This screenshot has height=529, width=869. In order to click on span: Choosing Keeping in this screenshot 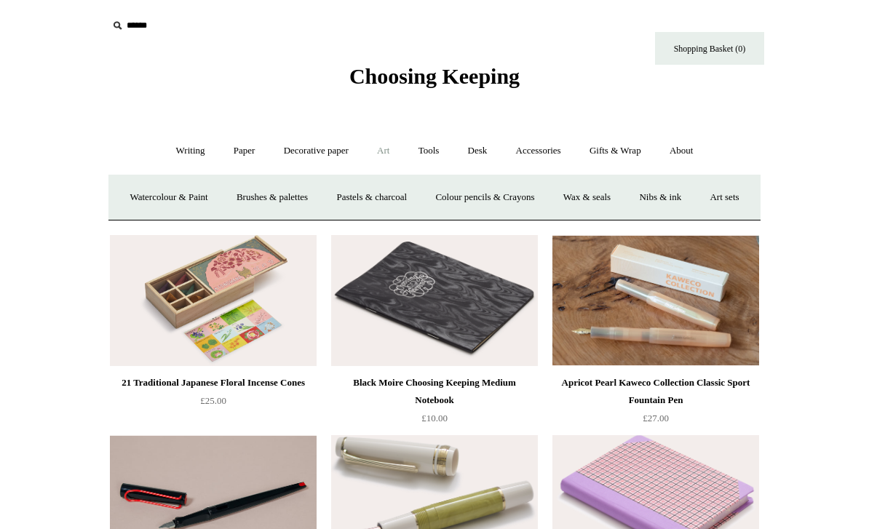, I will do `click(435, 76)`.